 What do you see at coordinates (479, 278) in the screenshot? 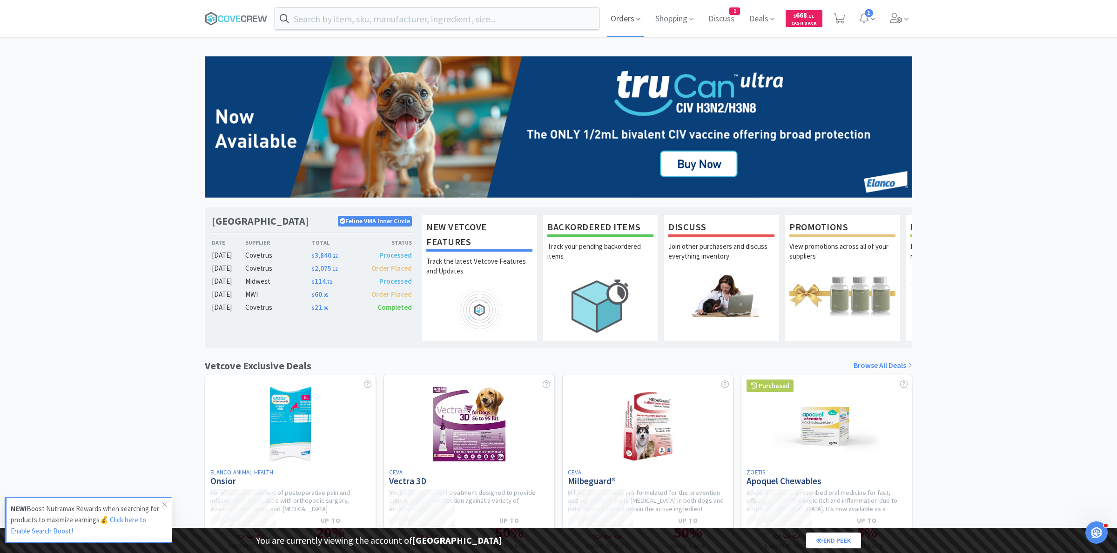
I see `a: New Vetcove FeaturesTrack the latest Vetcove Features and Updates` at bounding box center [479, 278].